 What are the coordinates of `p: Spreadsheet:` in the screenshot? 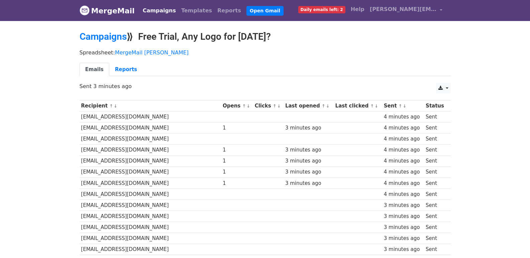 It's located at (265, 52).